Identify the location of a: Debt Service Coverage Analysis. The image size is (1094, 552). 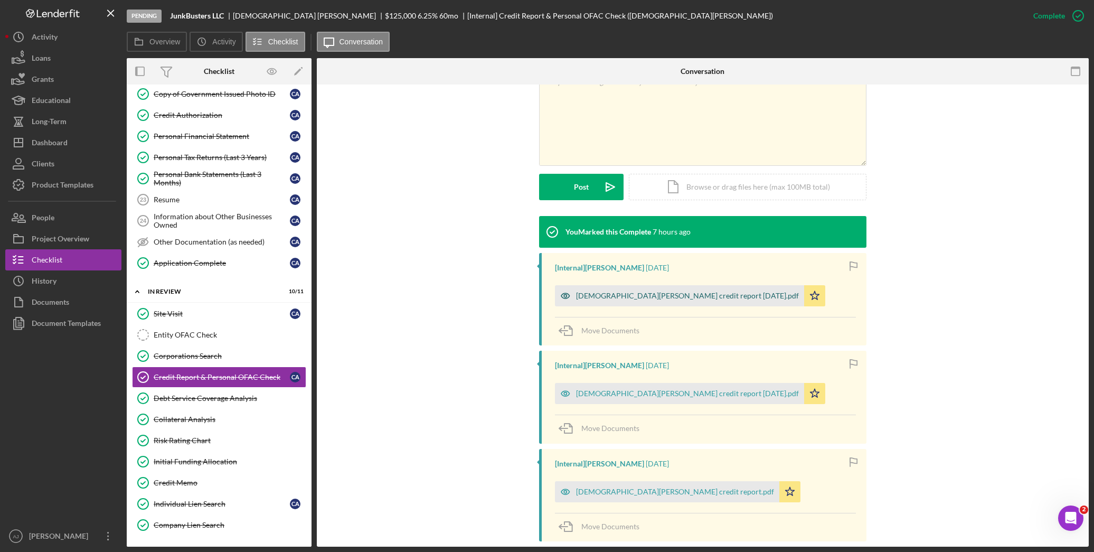
(219, 398).